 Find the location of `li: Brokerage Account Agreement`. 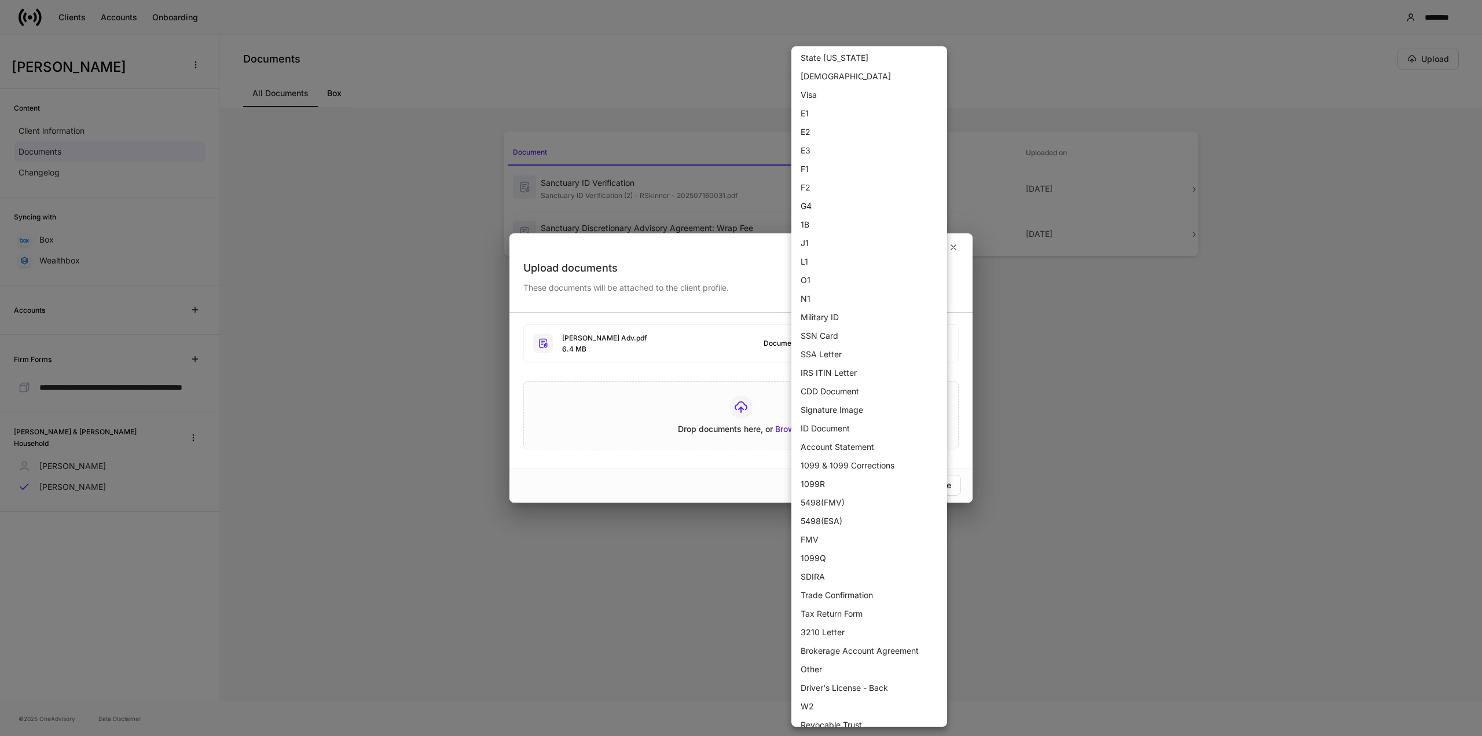

li: Brokerage Account Agreement is located at coordinates (869, 651).